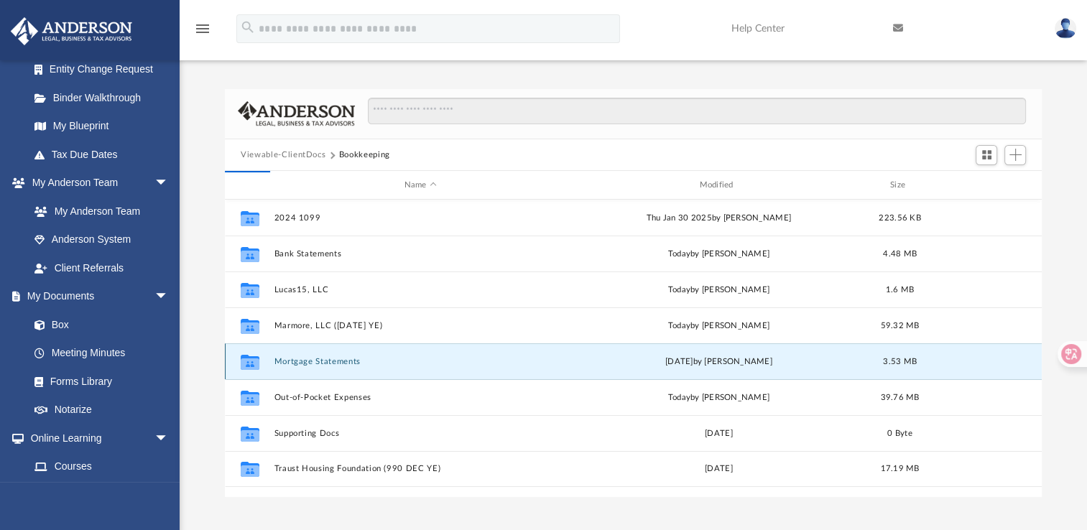 The image size is (1087, 530). What do you see at coordinates (98, 495) in the screenshot?
I see `a: Video Training` at bounding box center [98, 495].